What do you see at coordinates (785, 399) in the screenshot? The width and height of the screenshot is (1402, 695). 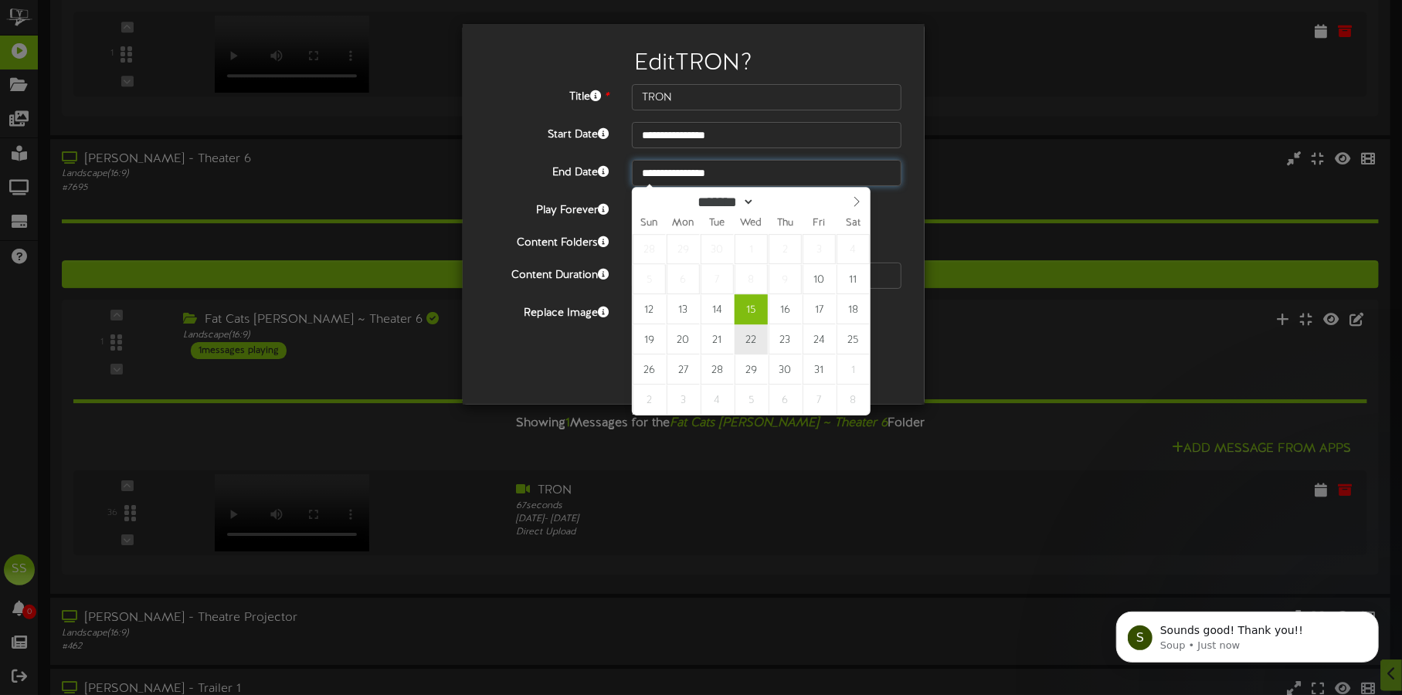 I see `span: November 6, 2025` at bounding box center [785, 399].